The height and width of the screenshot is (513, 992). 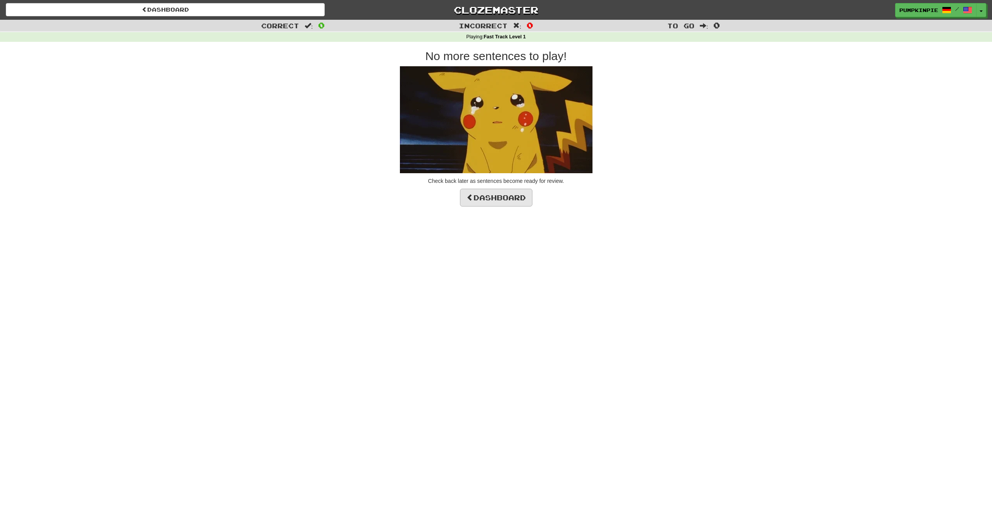 What do you see at coordinates (280, 26) in the screenshot?
I see `span: Correct` at bounding box center [280, 26].